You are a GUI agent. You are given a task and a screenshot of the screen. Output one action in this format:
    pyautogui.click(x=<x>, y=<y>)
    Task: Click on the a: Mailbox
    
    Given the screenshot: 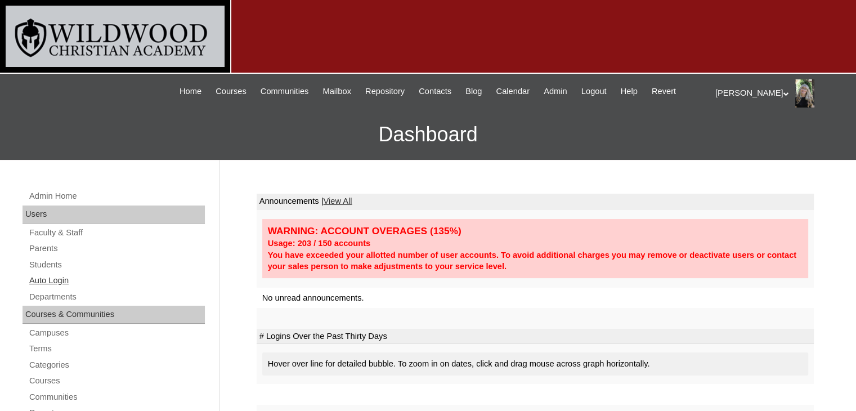 What is the action you would take?
    pyautogui.click(x=337, y=91)
    